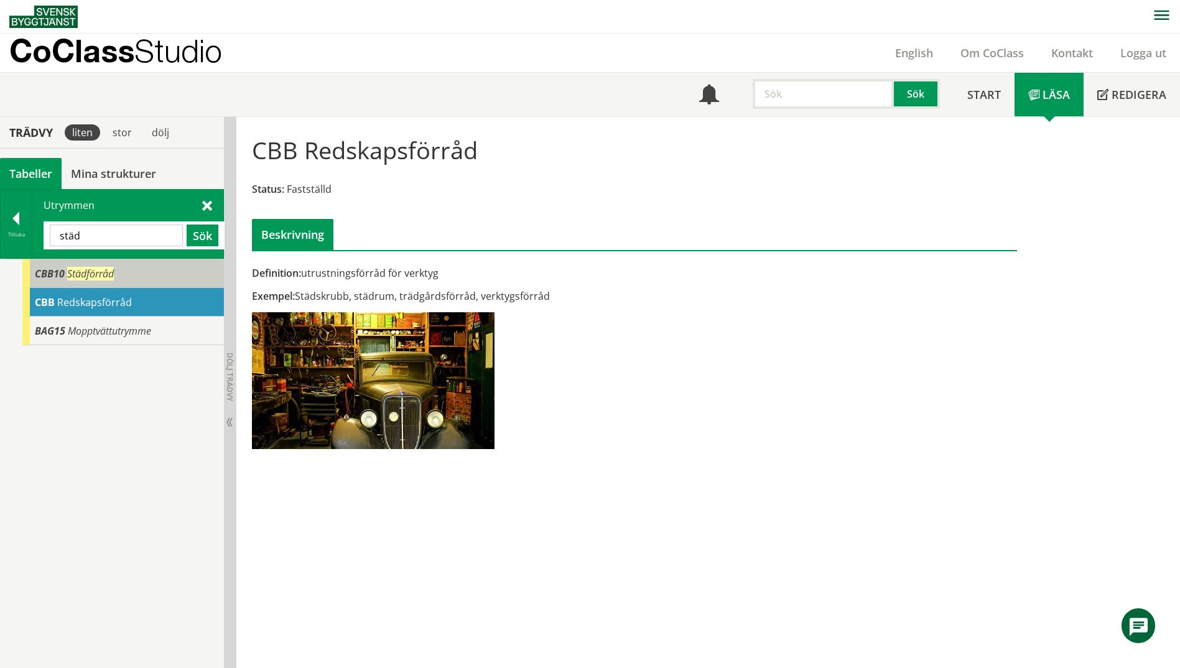  Describe the element at coordinates (82, 133) in the screenshot. I see `div: liten` at that location.